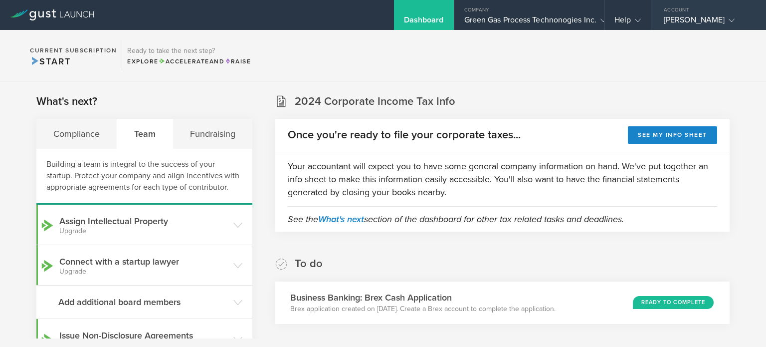  What do you see at coordinates (143, 302) in the screenshot?
I see `h3: Add additional board members` at bounding box center [143, 302].